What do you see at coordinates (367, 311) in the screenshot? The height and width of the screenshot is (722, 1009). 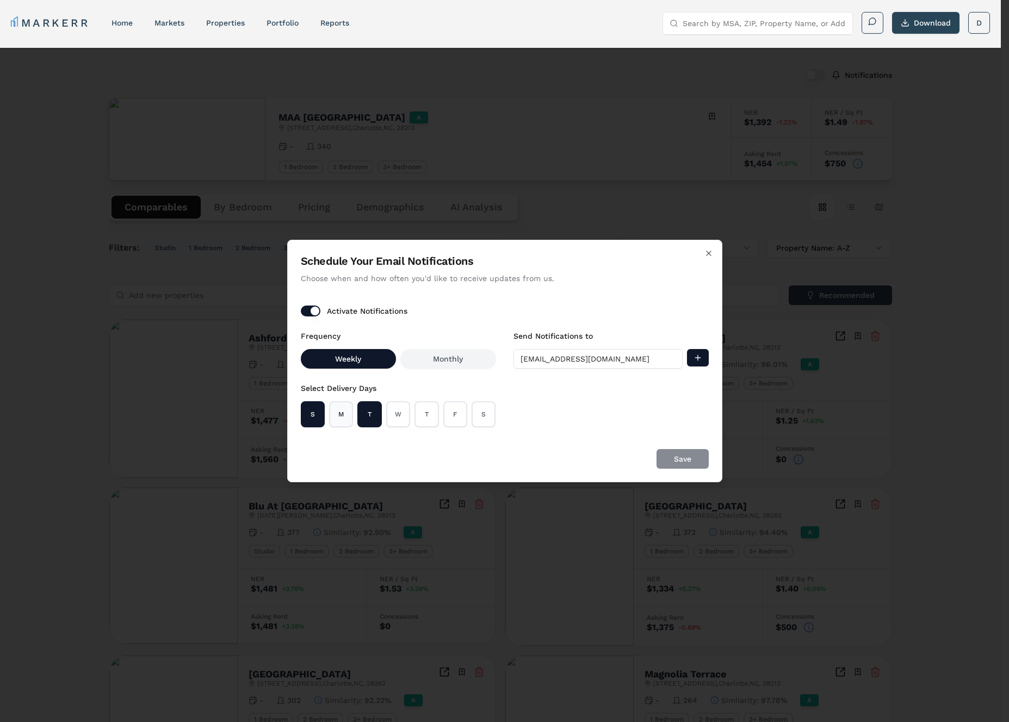 I see `label: Activate Notifications` at bounding box center [367, 311].